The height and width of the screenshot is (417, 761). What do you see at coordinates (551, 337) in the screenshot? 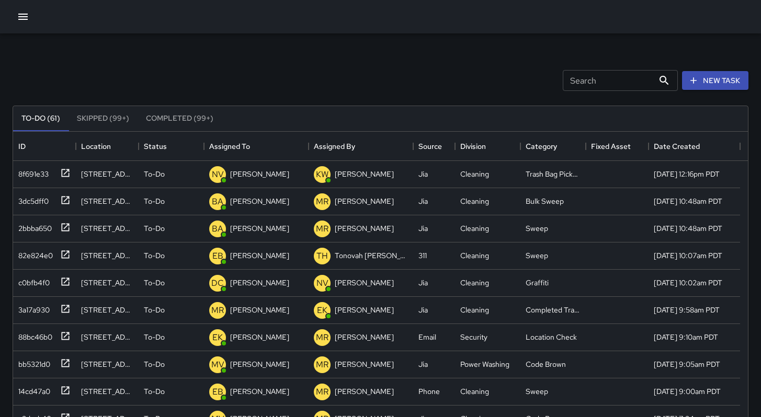
I see `div: Location Check` at bounding box center [551, 337].